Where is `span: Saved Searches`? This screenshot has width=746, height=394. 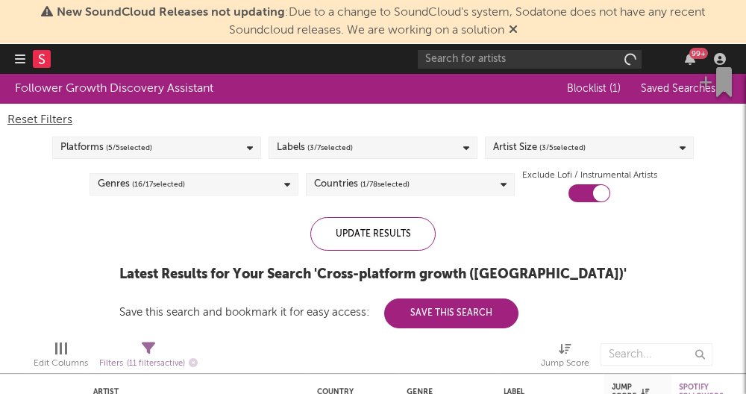
span: Saved Searches is located at coordinates (686, 89).